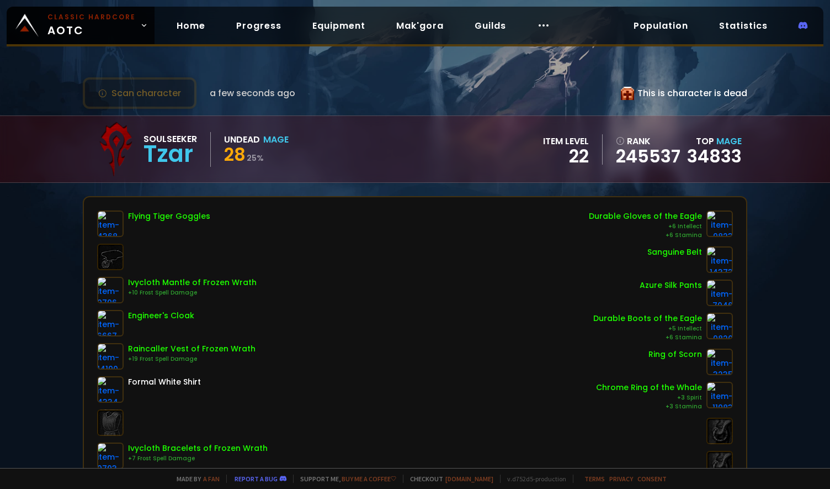 The height and width of the screenshot is (489, 830). Describe the element at coordinates (729, 141) in the screenshot. I see `span: Mage` at that location.